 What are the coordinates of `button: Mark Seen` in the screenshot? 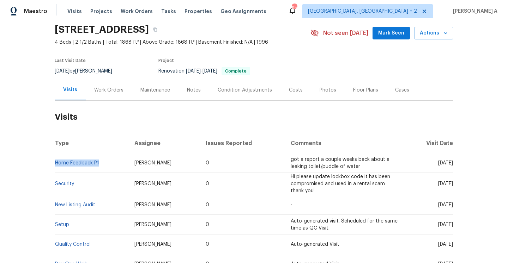 It's located at (391, 33).